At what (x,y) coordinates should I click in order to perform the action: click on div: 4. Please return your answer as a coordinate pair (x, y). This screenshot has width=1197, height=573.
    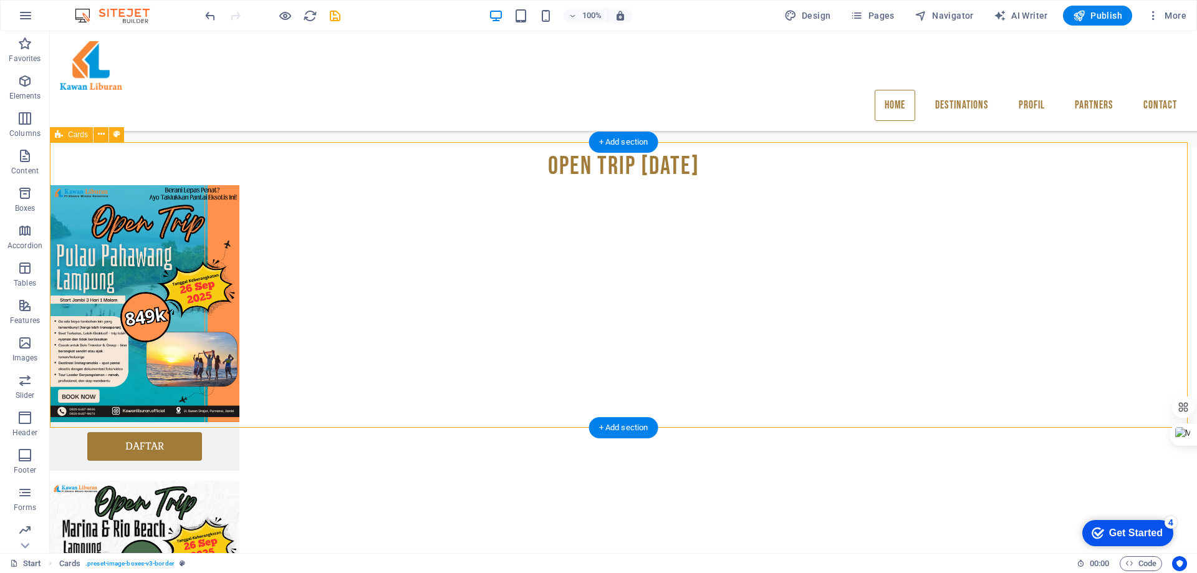
    Looking at the image, I should click on (98, 9).